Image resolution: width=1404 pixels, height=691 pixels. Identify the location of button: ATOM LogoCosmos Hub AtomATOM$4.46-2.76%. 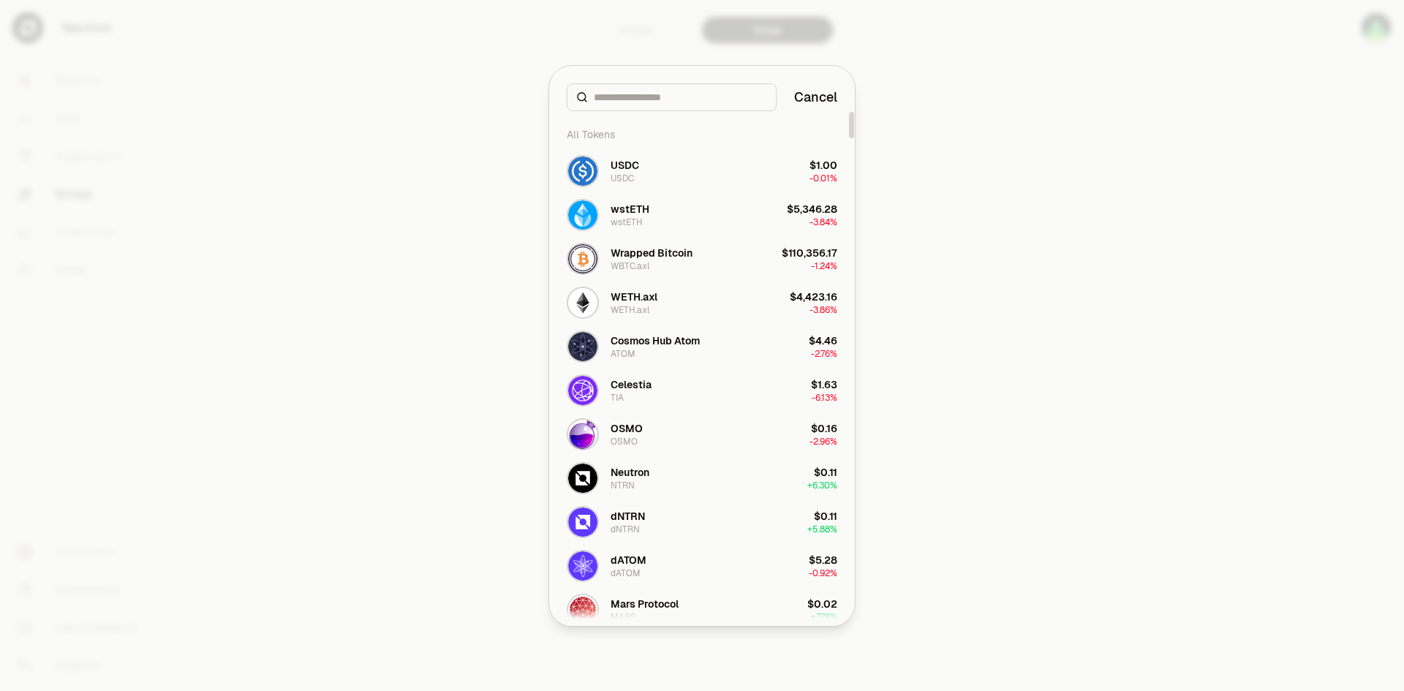
(702, 347).